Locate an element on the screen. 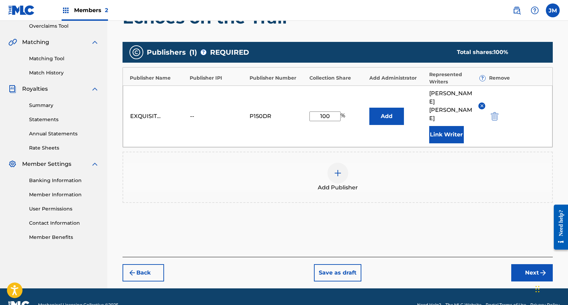 This screenshot has height=305, width=568. div: Total shares: is located at coordinates (498, 52).